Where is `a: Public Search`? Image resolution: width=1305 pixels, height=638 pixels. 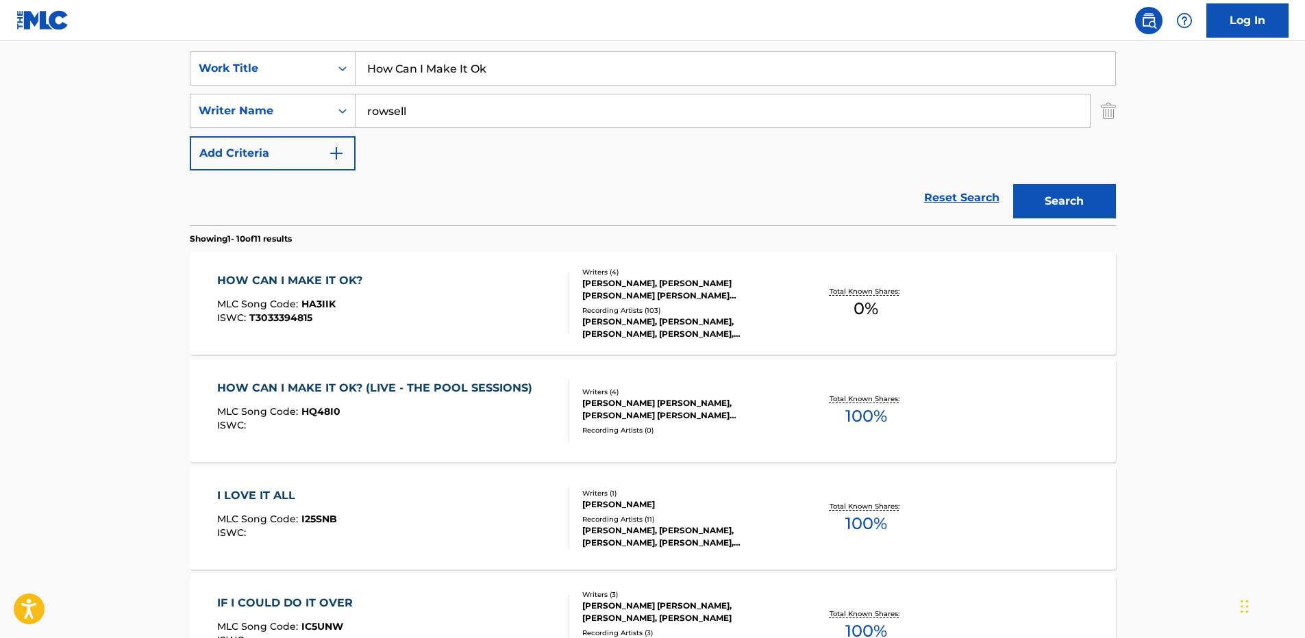
a: Public Search is located at coordinates (1149, 21).